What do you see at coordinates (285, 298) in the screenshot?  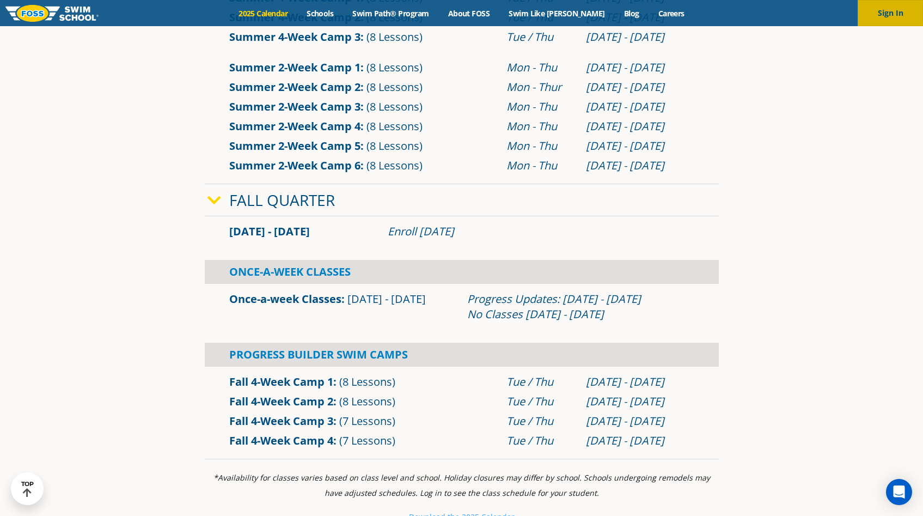 I see `a: Once-a-week Classes` at bounding box center [285, 298].